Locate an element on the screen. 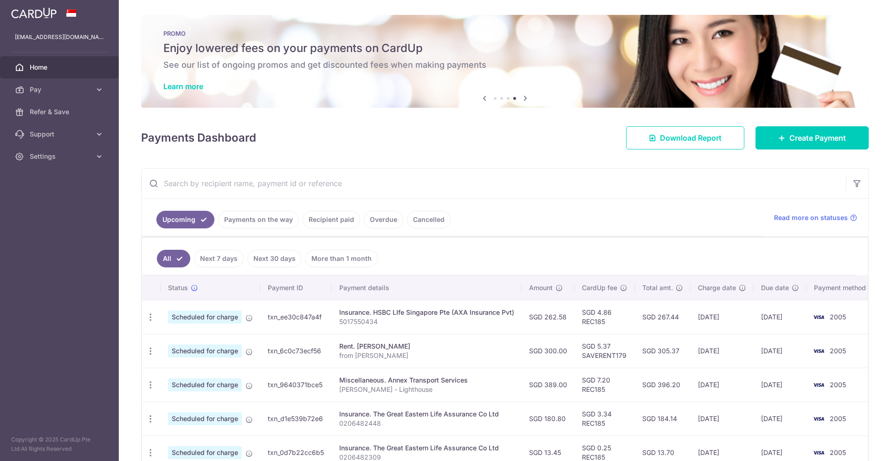 The image size is (891, 461). a: Upcoming is located at coordinates (185, 219).